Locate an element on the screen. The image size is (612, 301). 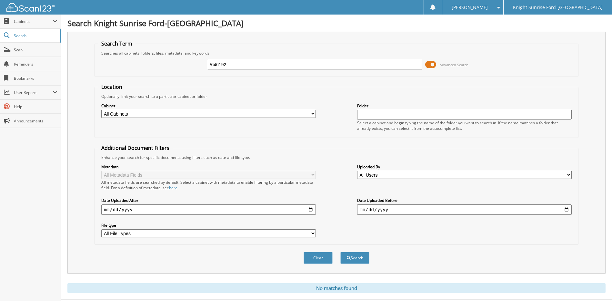
span: Cabinets is located at coordinates (33, 21).